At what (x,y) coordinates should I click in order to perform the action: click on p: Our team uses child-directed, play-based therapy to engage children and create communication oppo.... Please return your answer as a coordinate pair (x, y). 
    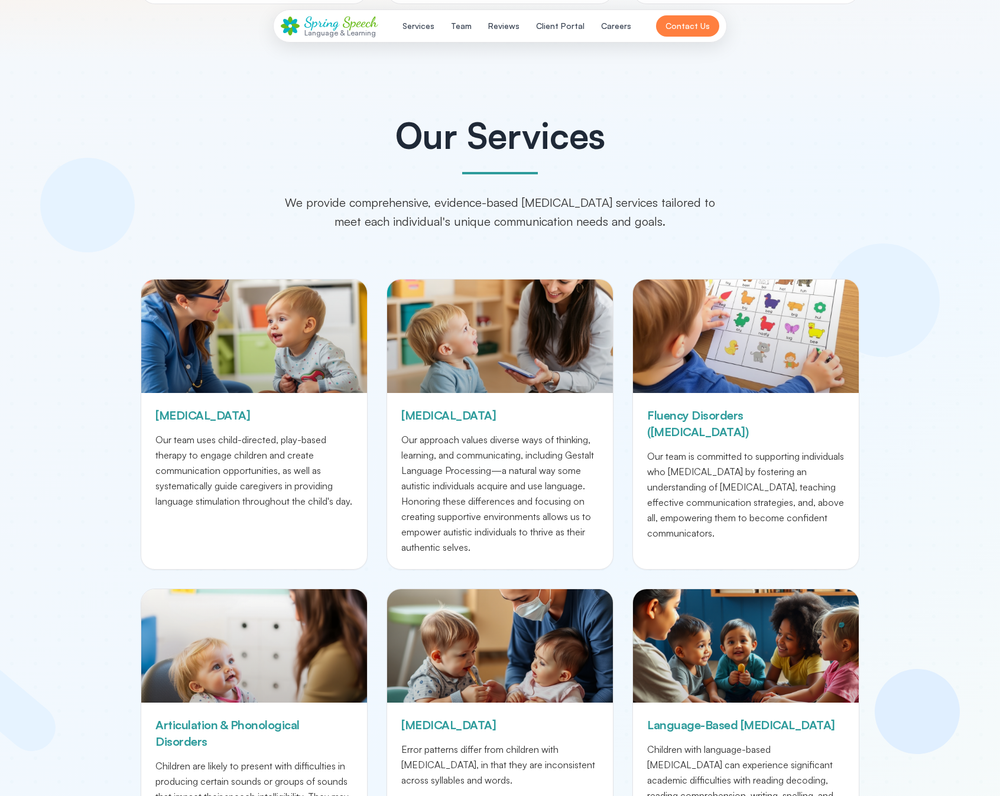
    Looking at the image, I should click on (254, 471).